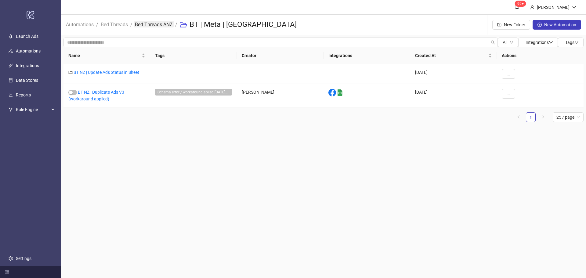 The height and width of the screenshot is (278, 586). What do you see at coordinates (107, 56) in the screenshot?
I see `th: Name` at bounding box center [107, 56].